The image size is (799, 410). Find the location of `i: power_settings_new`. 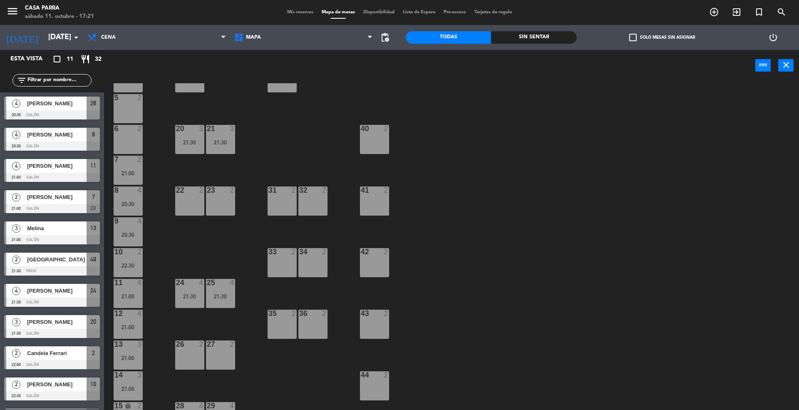

i: power_settings_new is located at coordinates (773, 37).